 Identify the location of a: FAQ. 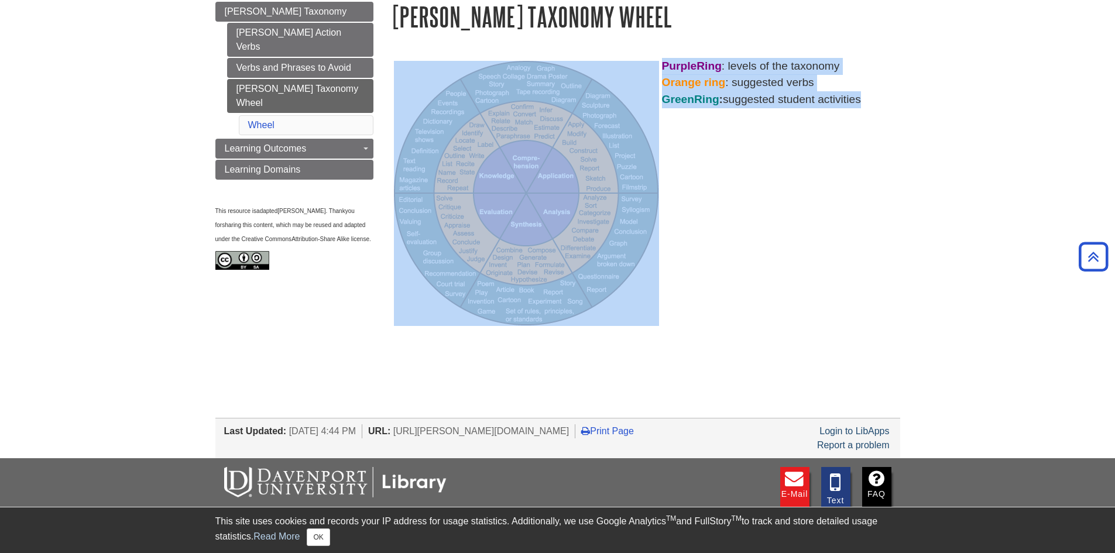
(877, 487).